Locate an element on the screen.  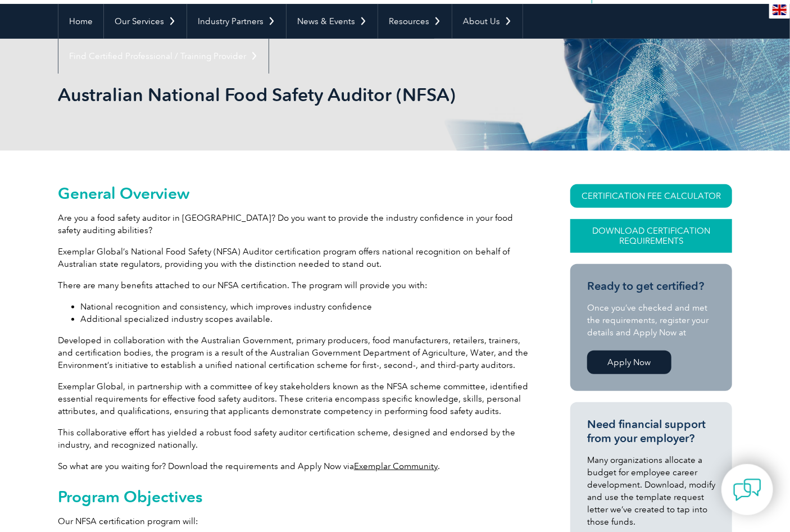
h2: Program Objectives is located at coordinates (294, 497).